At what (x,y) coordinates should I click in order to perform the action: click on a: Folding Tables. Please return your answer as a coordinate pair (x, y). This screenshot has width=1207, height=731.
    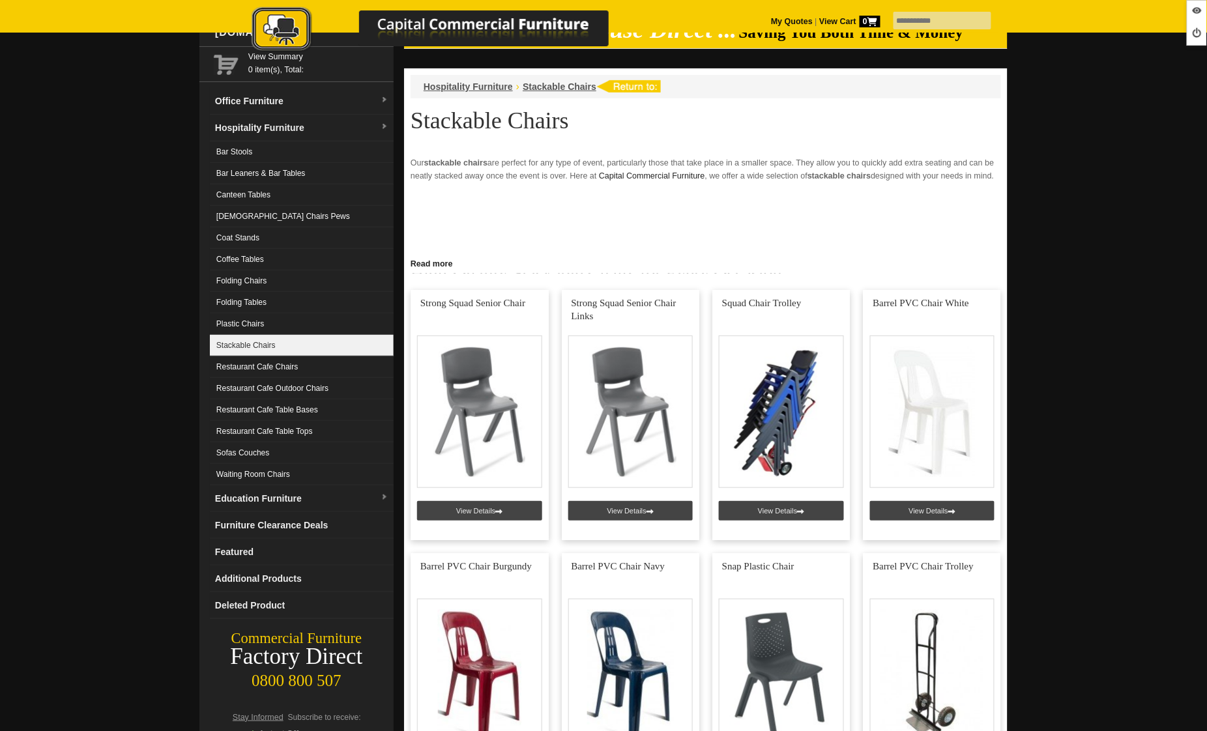
    Looking at the image, I should click on (302, 302).